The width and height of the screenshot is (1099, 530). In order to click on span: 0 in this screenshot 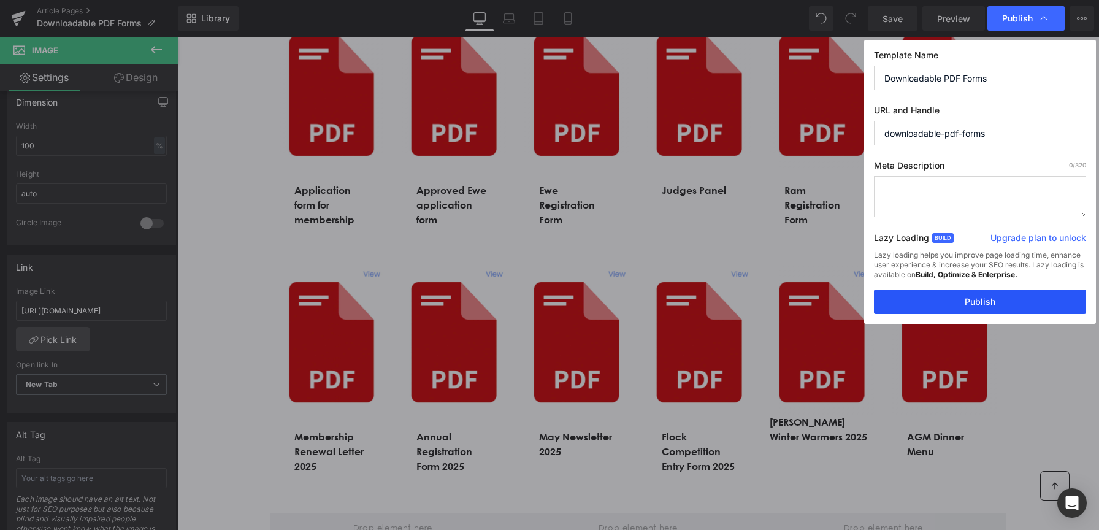, I will do `click(1071, 165)`.